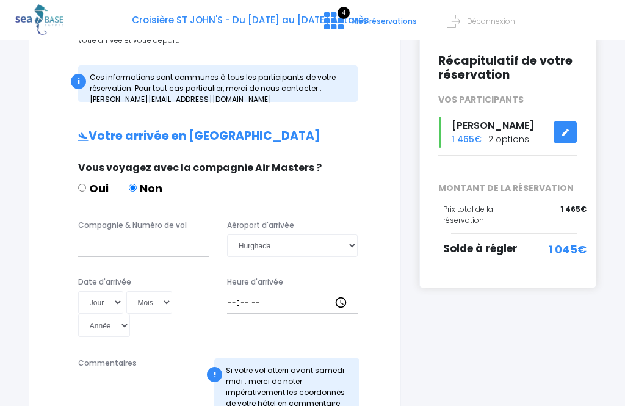  I want to click on input: Non, so click(133, 187).